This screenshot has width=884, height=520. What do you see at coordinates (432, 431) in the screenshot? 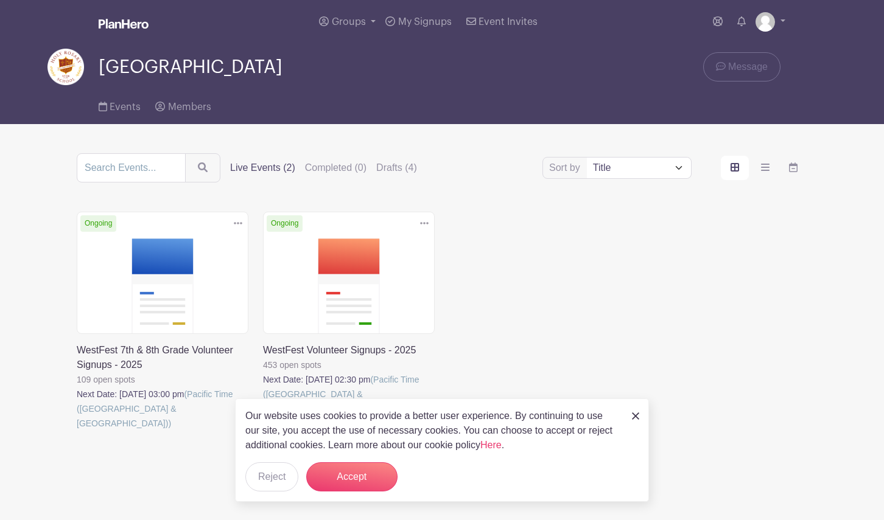
I see `p: Our website uses cookies to provide a better user experience. By continuing to use our site, you ...` at bounding box center [432, 431].